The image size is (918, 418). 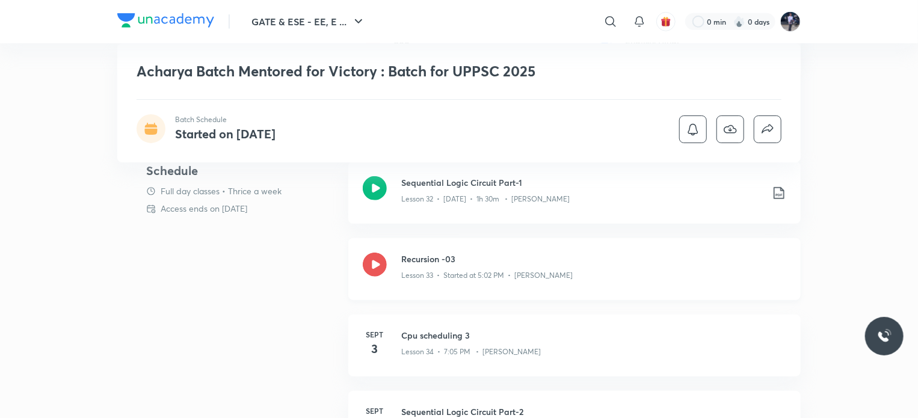 I want to click on img: ttu, so click(x=885, y=336).